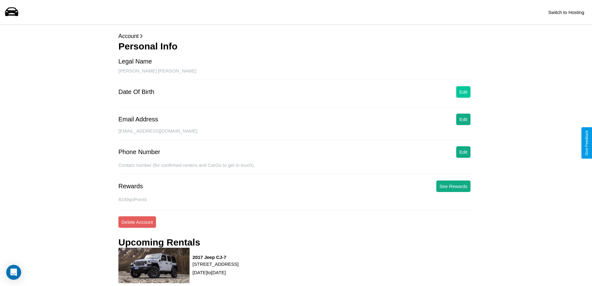 The height and width of the screenshot is (286, 592). I want to click on h3: Personal Info, so click(296, 46).